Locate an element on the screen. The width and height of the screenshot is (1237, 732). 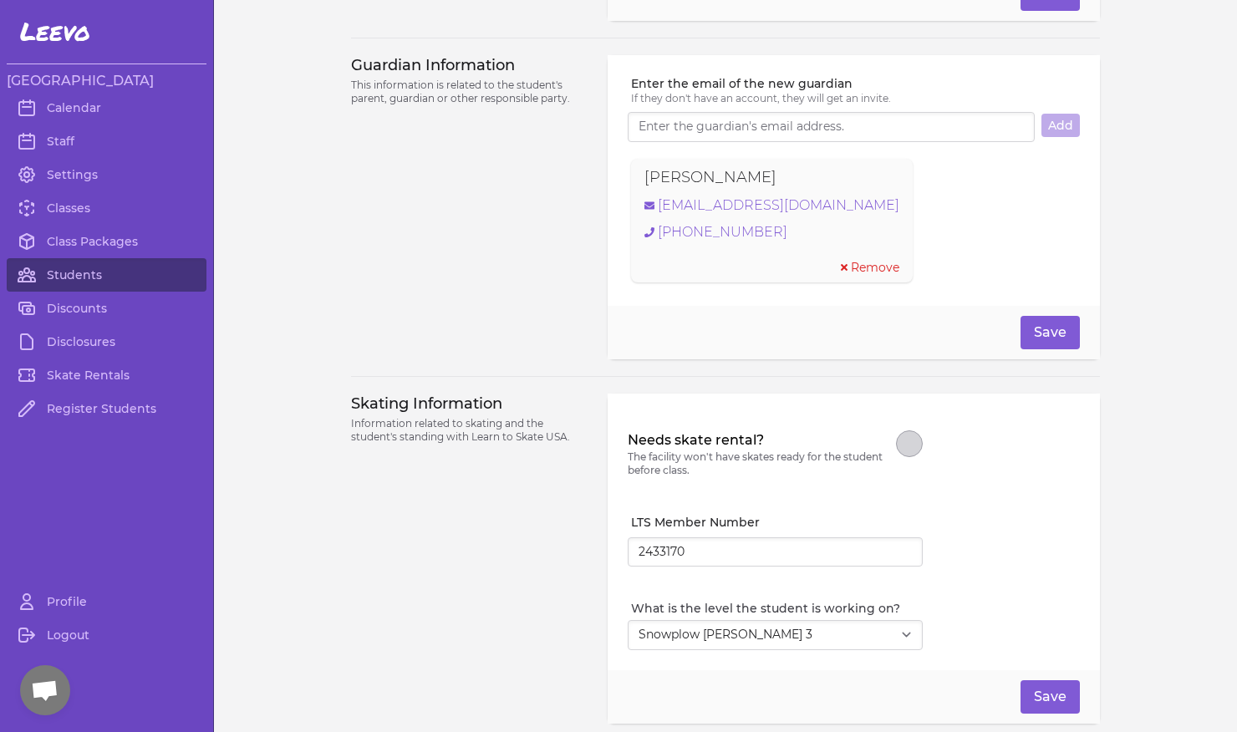
p: If they don't have an account, they will get an invite. is located at coordinates (855, 99).